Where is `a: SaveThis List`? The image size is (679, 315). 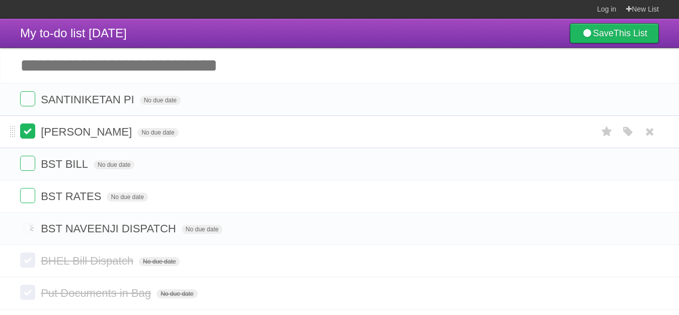
a: SaveThis List is located at coordinates (614, 33).